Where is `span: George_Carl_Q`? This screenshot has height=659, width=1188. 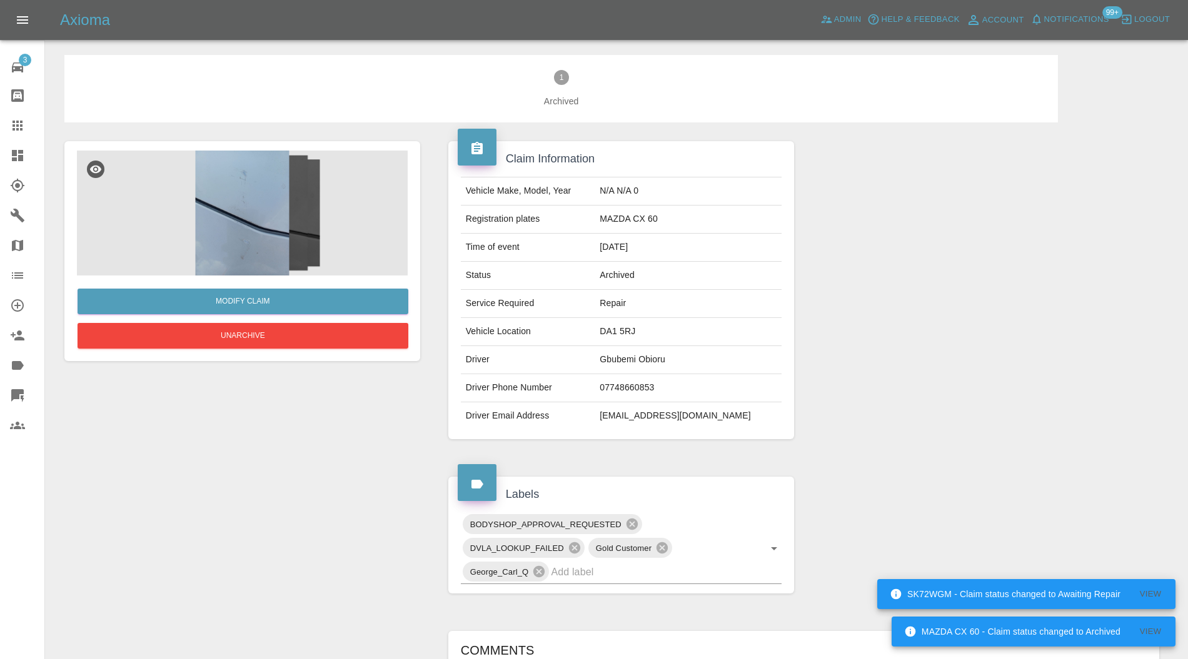
span: George_Carl_Q is located at coordinates (499, 572).